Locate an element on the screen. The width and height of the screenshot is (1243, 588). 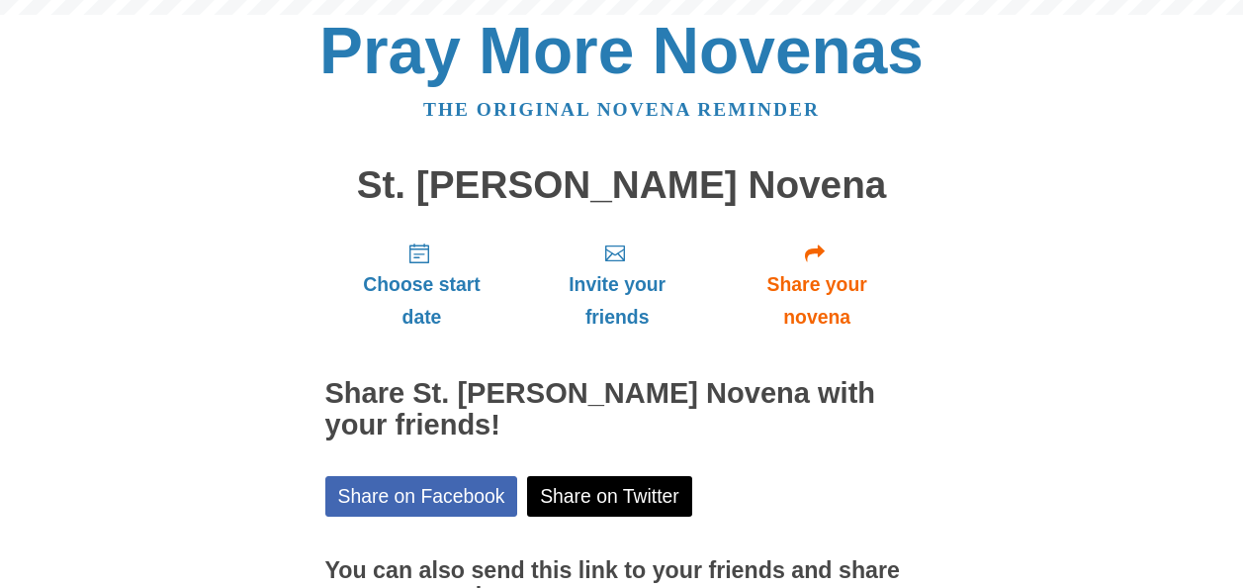
span: Invite your friends is located at coordinates (616, 301).